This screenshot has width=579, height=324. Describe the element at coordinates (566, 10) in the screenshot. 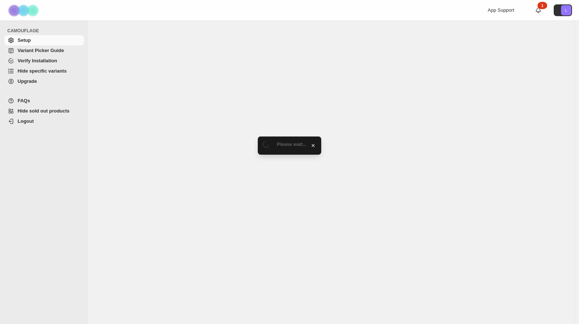

I see `text: L` at that location.